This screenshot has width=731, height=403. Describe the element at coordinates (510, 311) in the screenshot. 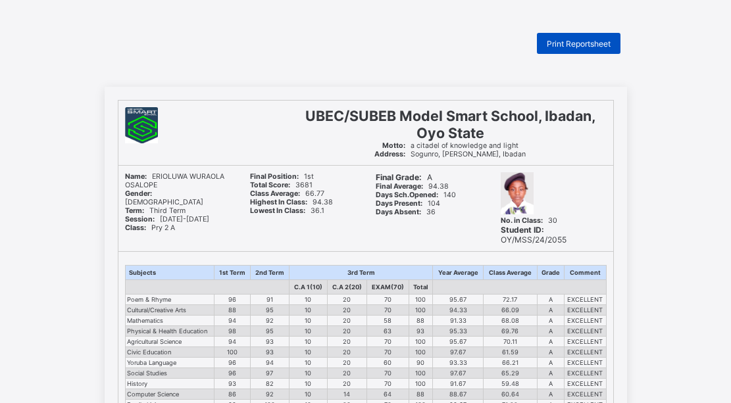

I see `td: 66.09` at that location.